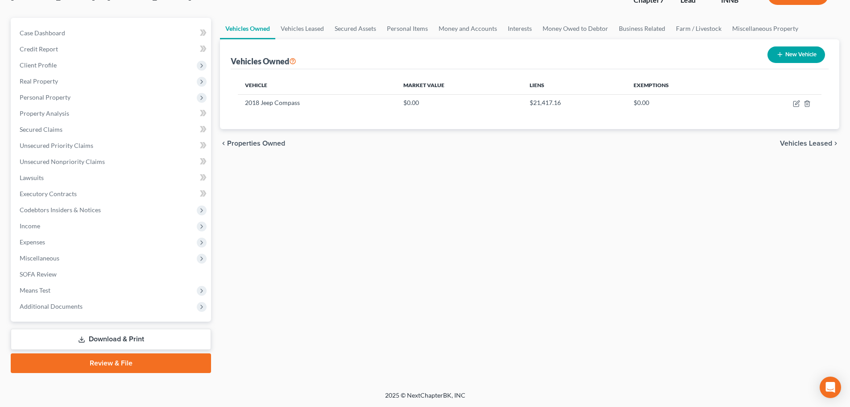 This screenshot has width=850, height=407. I want to click on span: Personal Property, so click(45, 97).